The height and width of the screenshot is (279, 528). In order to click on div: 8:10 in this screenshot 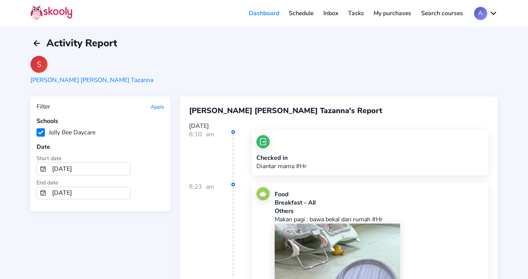, I will do `click(211, 156)`.